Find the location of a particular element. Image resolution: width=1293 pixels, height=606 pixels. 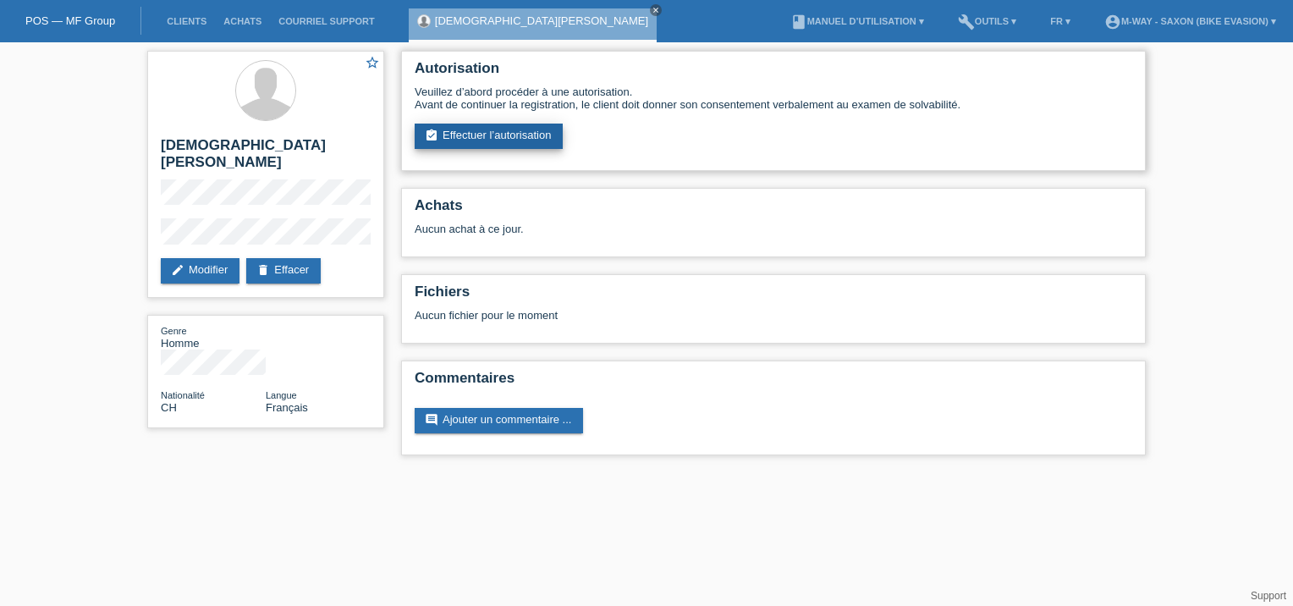

a: editModifier is located at coordinates (200, 271).